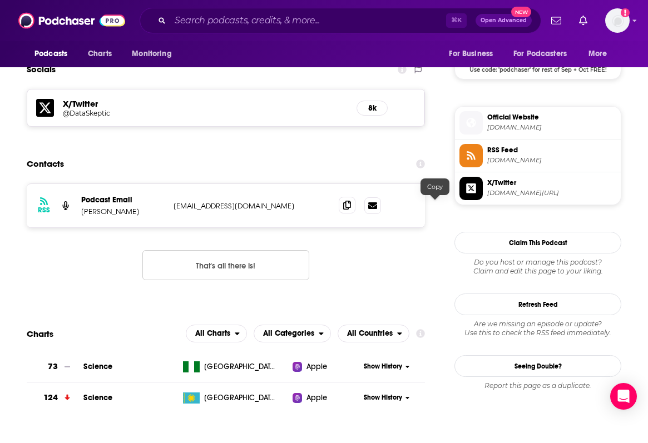 Image resolution: width=648 pixels, height=443 pixels. What do you see at coordinates (373, 334) in the screenshot?
I see `h2: Countries` at bounding box center [373, 334].